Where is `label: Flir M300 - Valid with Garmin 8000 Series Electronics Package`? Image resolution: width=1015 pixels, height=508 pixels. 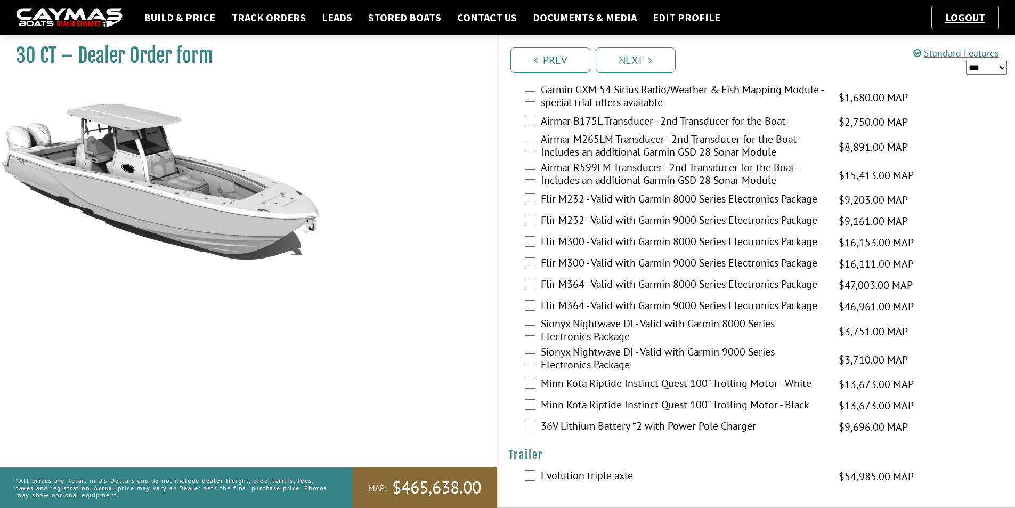 label: Flir M300 - Valid with Garmin 8000 Series Electronics Package is located at coordinates (683, 242).